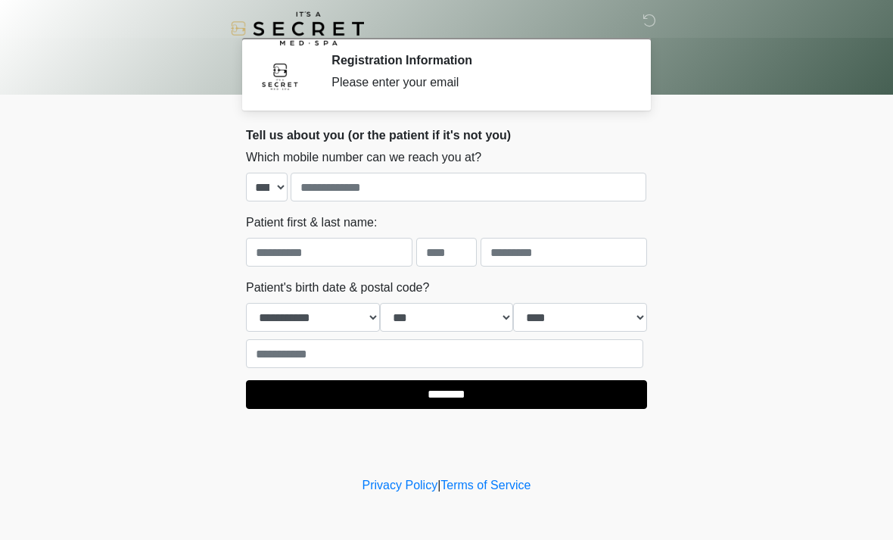 Image resolution: width=893 pixels, height=540 pixels. What do you see at coordinates (485, 484) in the screenshot?
I see `a: Terms of Service` at bounding box center [485, 484].